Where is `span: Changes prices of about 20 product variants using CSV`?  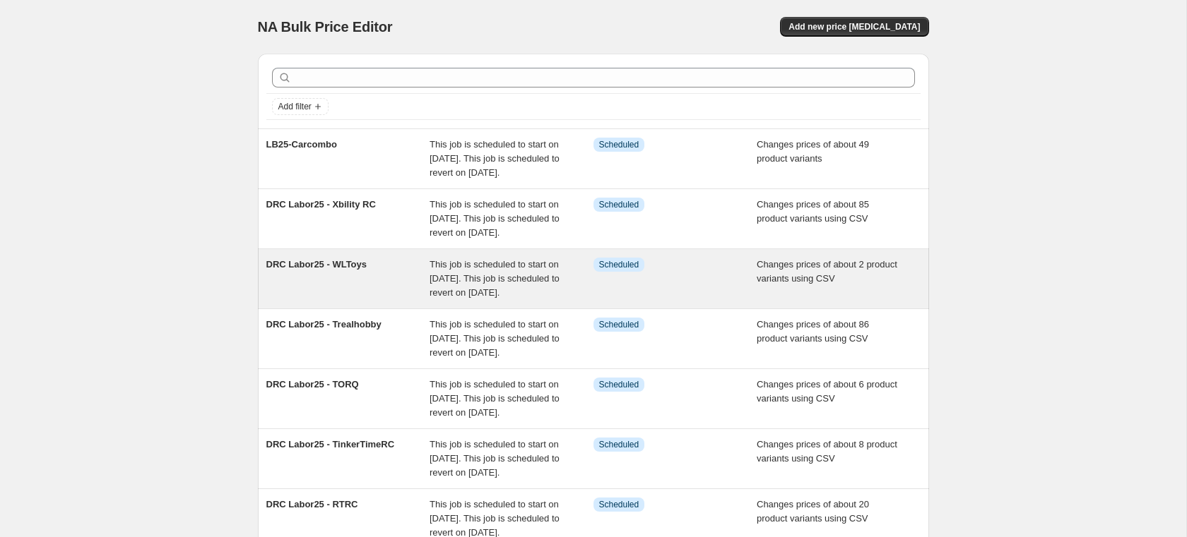
span: Changes prices of about 20 product variants using CSV is located at coordinates (812, 511).